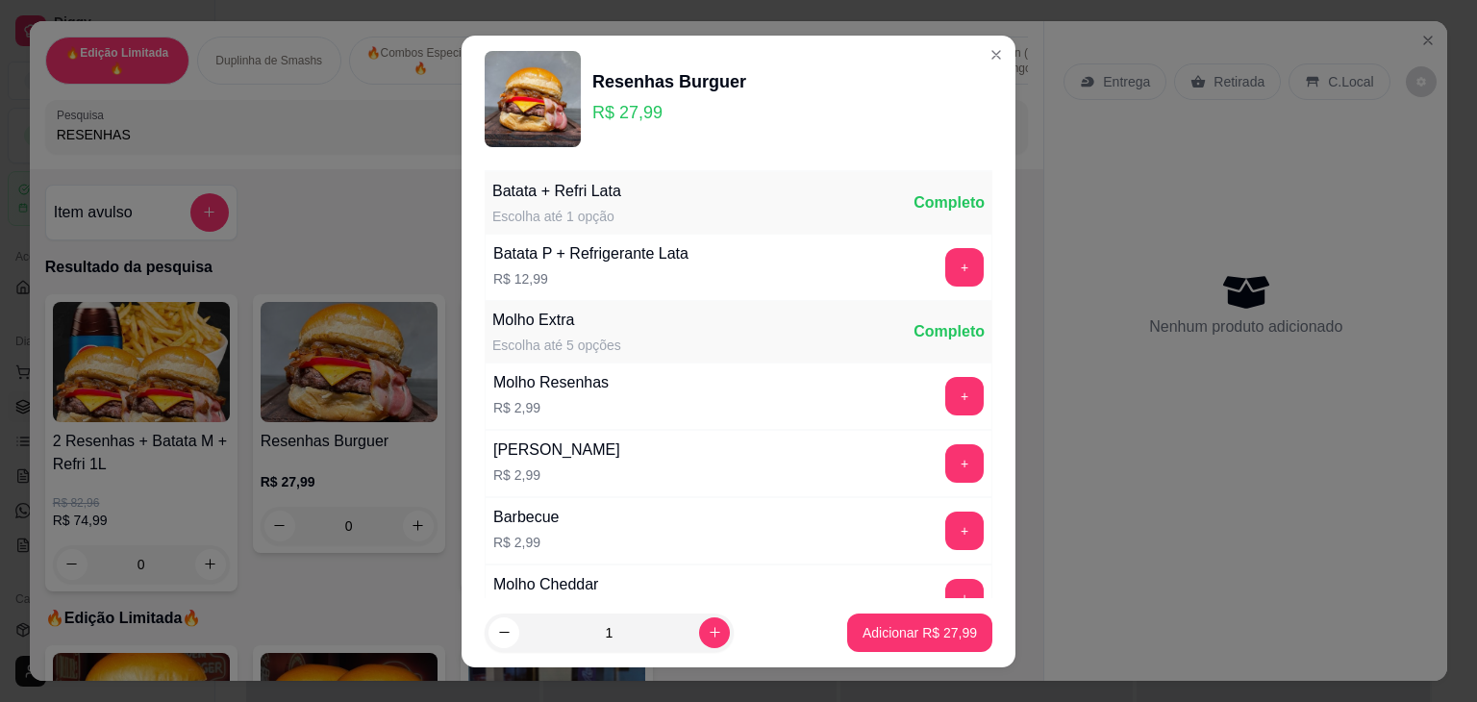 The width and height of the screenshot is (1477, 702). What do you see at coordinates (669, 113) in the screenshot?
I see `p: R$ 27,99` at bounding box center [669, 113].